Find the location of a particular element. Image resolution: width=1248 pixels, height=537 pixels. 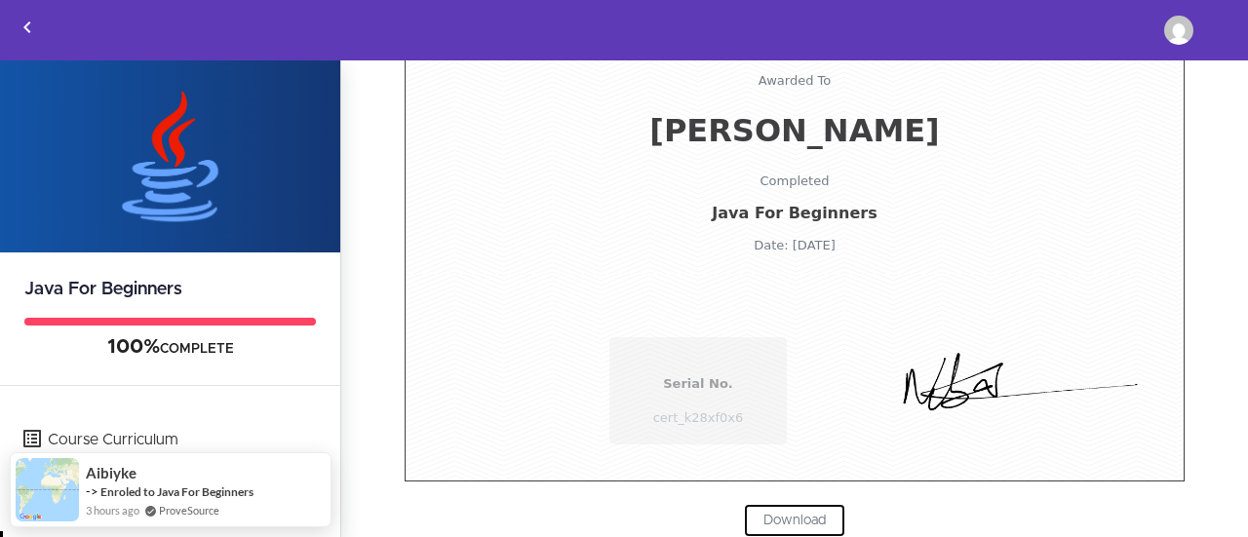

span: 3 hours ago is located at coordinates (112, 510).